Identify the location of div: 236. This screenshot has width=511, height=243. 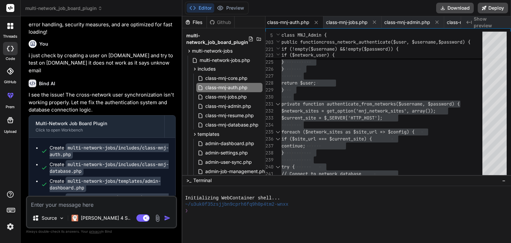
(269, 139).